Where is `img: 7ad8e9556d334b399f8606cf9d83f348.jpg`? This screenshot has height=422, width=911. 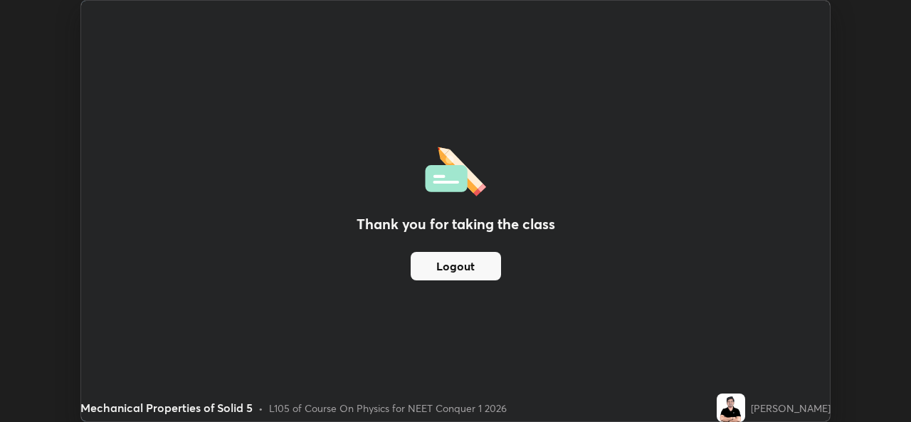 img: 7ad8e9556d334b399f8606cf9d83f348.jpg is located at coordinates (731, 408).